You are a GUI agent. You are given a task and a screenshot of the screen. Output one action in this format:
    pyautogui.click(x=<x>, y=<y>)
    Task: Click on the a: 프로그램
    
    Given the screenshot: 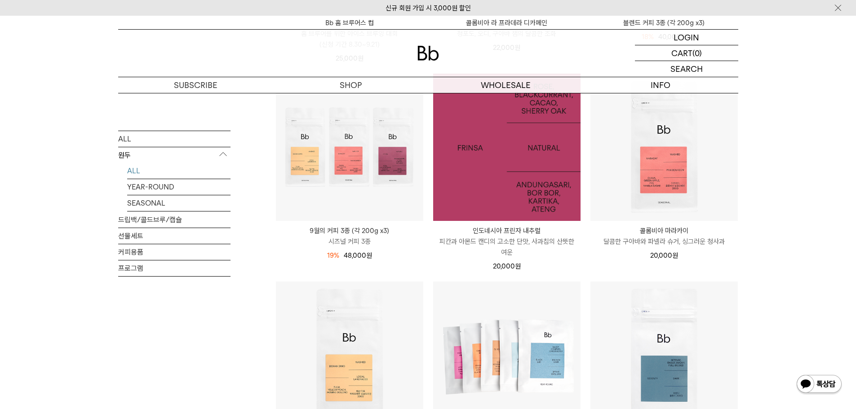 What is the action you would take?
    pyautogui.click(x=174, y=268)
    